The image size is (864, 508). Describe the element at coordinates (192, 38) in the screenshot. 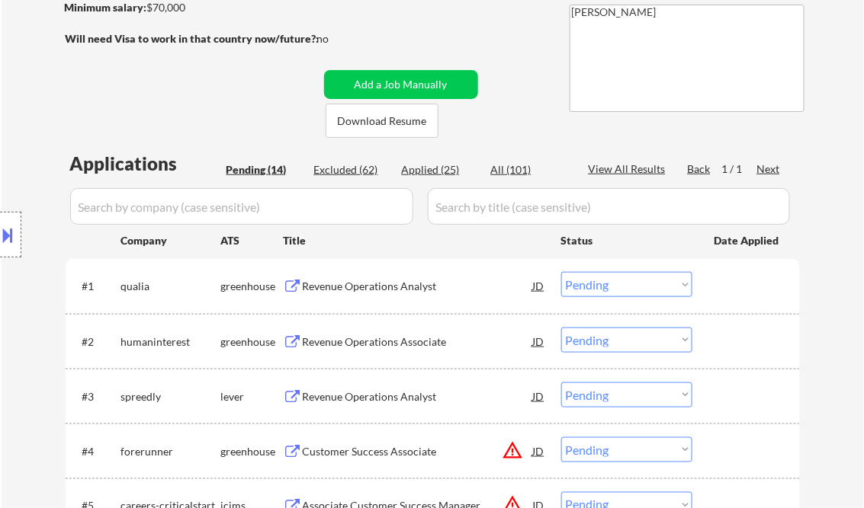

I see `strong: Will need Visa to work in that country now/future?:` at that location.